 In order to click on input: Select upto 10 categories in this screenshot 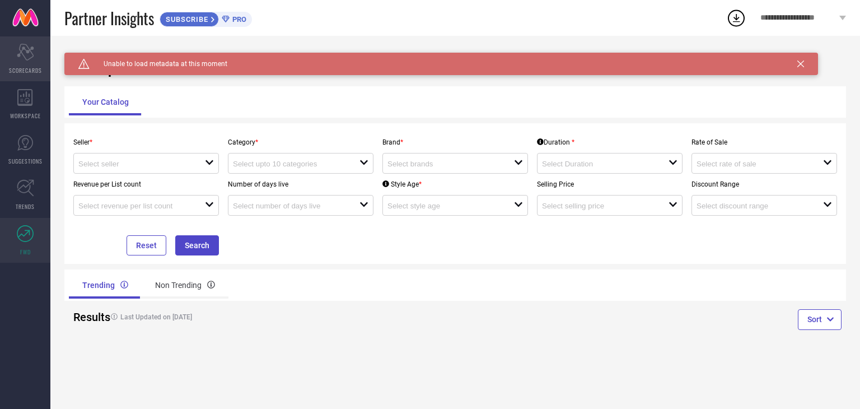, I will do `click(289, 163)`.